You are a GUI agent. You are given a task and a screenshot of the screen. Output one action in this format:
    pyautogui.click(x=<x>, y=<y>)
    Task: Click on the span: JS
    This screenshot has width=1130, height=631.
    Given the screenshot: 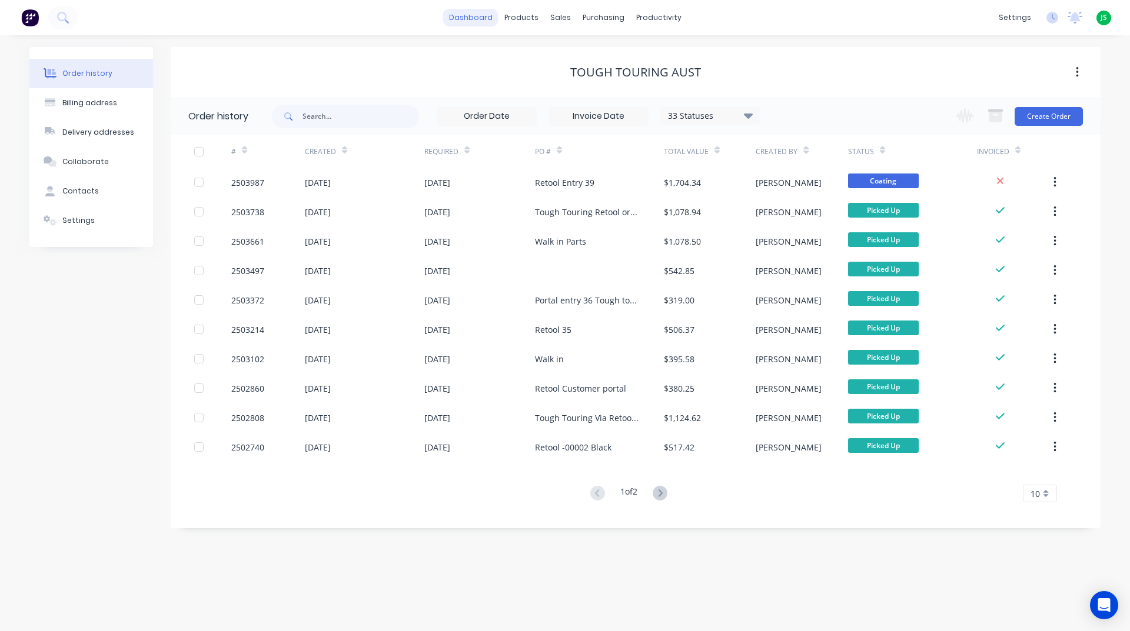 What is the action you would take?
    pyautogui.click(x=1103, y=18)
    